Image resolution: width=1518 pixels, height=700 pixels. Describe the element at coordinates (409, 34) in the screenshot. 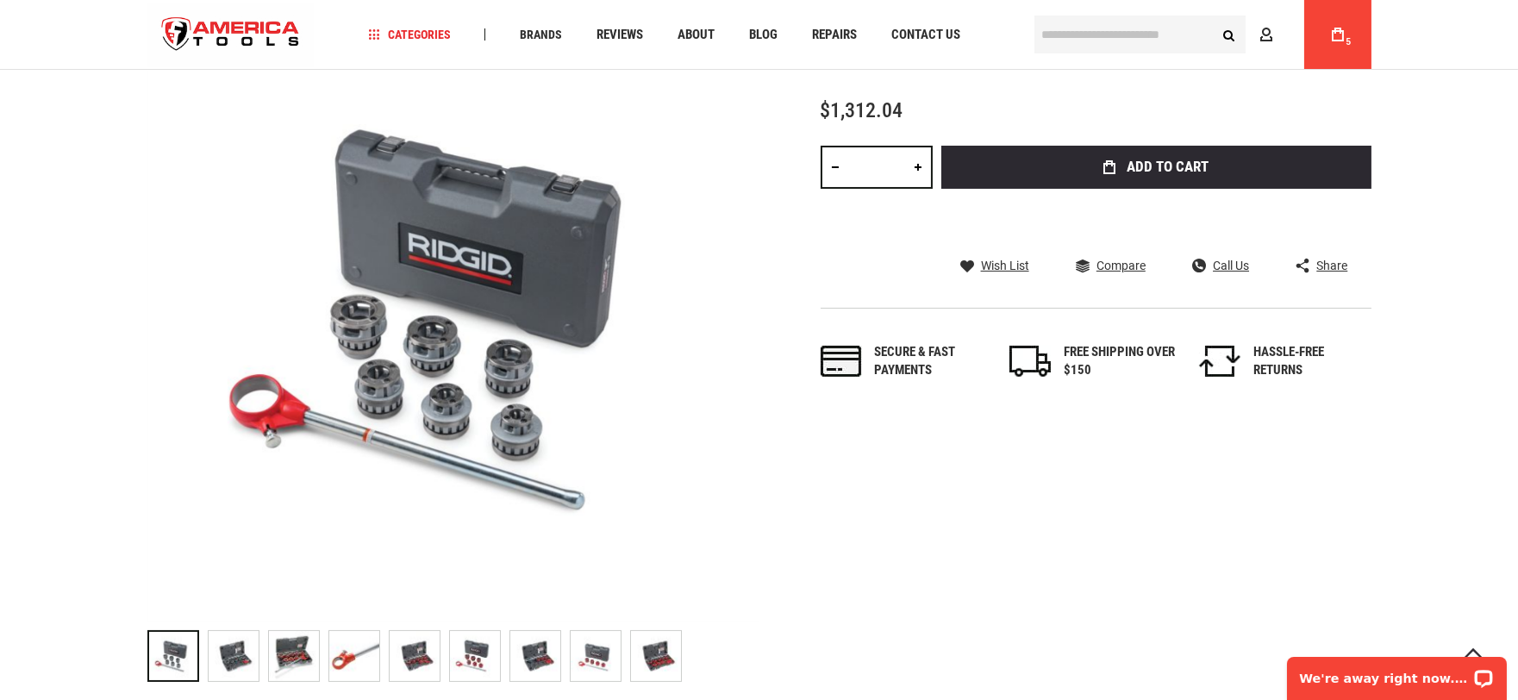

I see `a: Categories` at that location.